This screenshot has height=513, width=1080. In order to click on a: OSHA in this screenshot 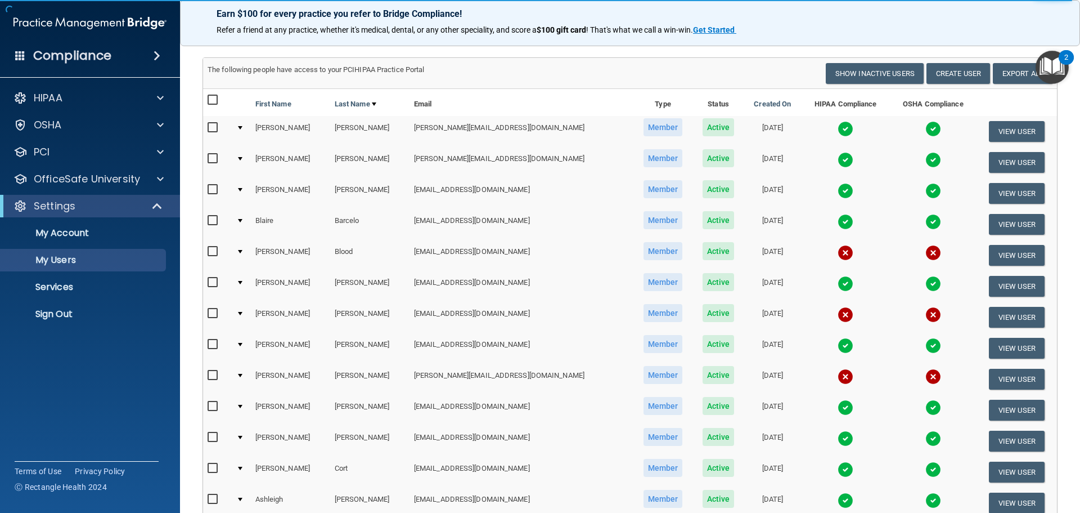, I will do `click(88, 125)`.